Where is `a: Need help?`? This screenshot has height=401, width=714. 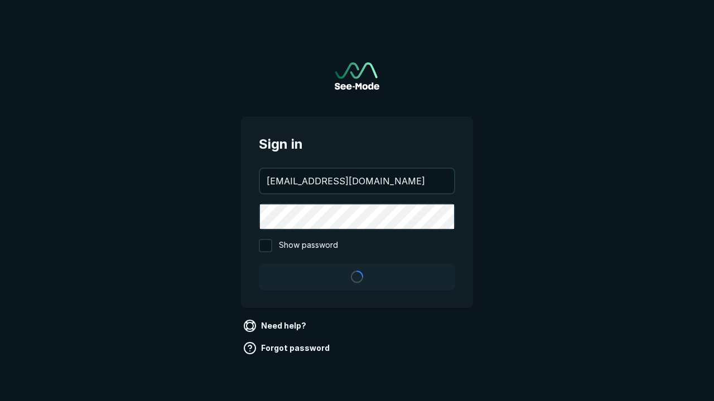
a: Need help? is located at coordinates (275, 326).